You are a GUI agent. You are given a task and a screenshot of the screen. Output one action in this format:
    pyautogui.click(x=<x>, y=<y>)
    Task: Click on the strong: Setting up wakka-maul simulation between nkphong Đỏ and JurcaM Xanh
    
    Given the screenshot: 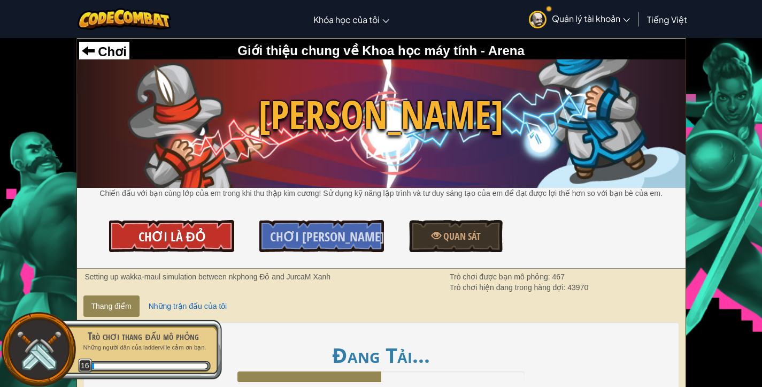 What is the action you would take?
    pyautogui.click(x=208, y=277)
    